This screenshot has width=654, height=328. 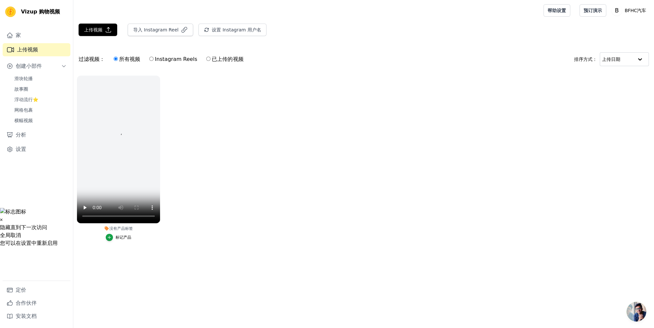 I want to click on font: 预订演示, so click(x=593, y=10).